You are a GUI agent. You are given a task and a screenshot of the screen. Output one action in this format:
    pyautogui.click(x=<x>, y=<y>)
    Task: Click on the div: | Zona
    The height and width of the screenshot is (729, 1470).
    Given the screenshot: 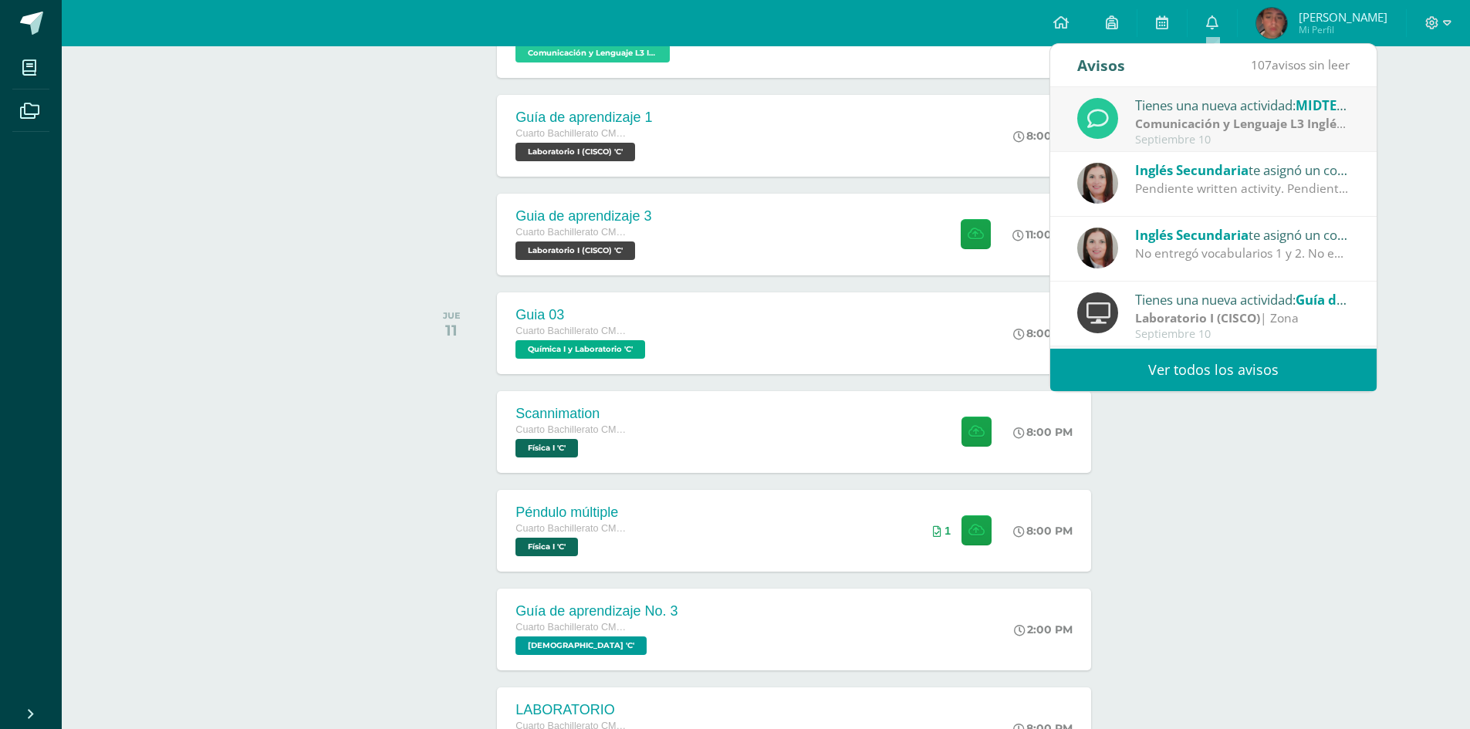 What is the action you would take?
    pyautogui.click(x=1243, y=318)
    